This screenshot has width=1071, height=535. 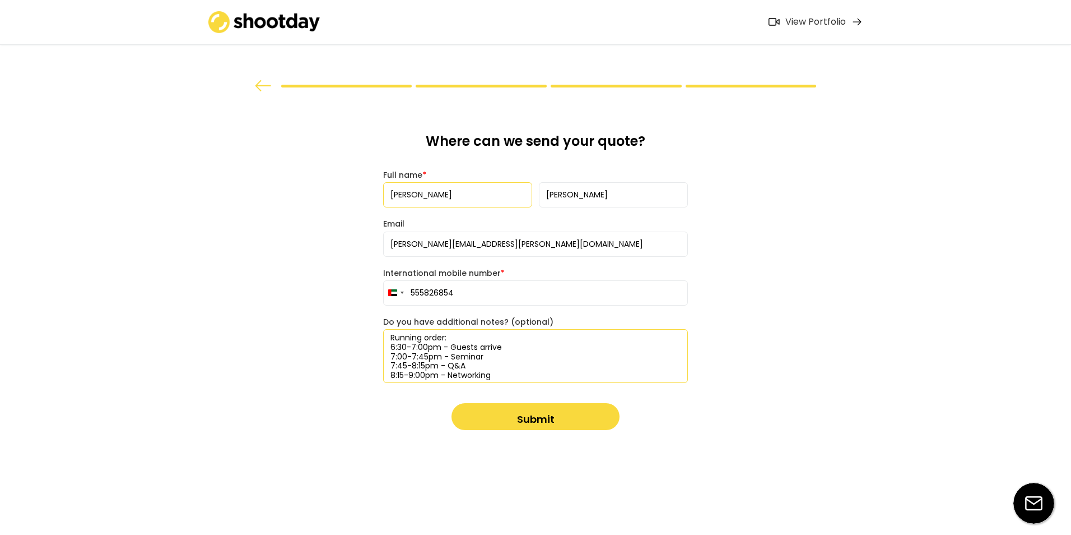 What do you see at coordinates (816, 22) in the screenshot?
I see `div: View Portfolio` at bounding box center [816, 22].